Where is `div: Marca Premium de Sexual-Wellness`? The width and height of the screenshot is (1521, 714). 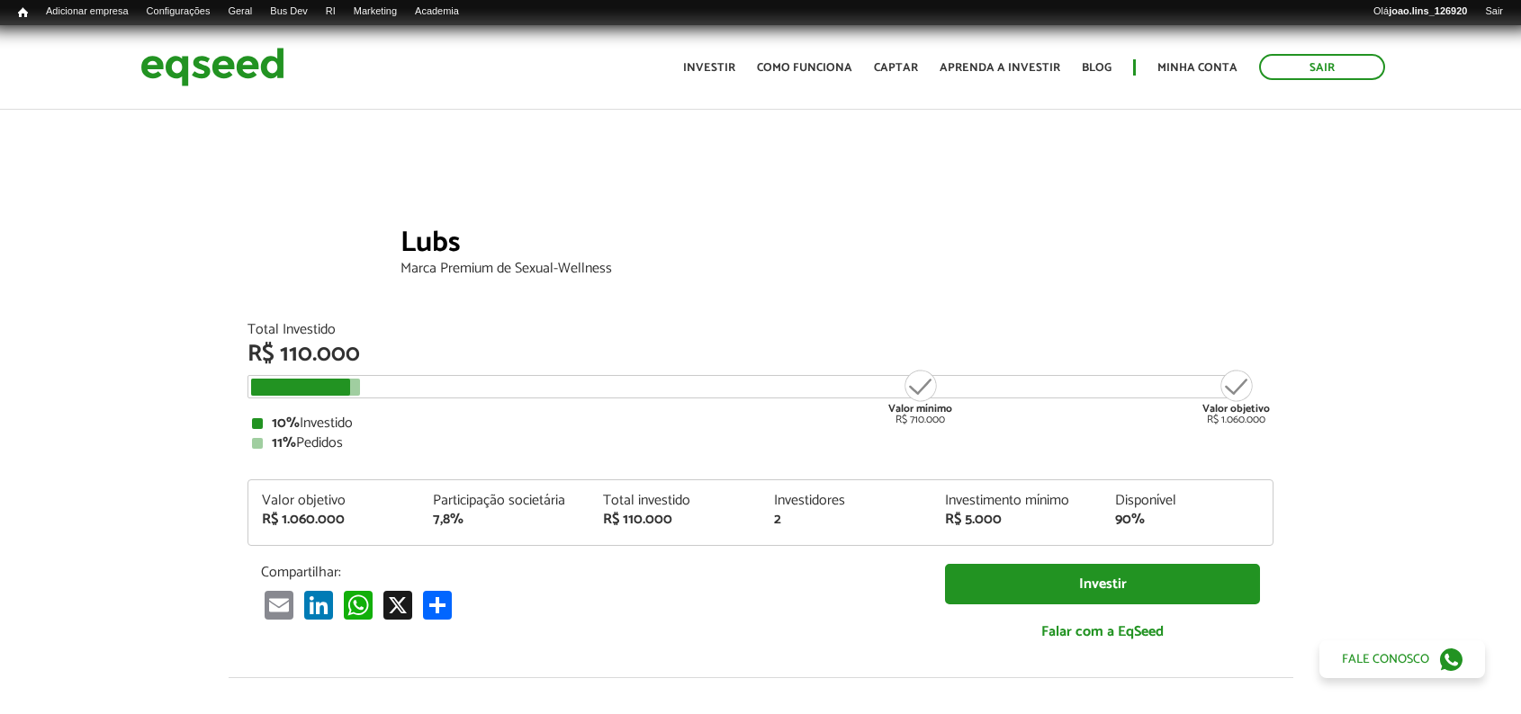
div: Marca Premium de Sexual-Wellness is located at coordinates (837, 269).